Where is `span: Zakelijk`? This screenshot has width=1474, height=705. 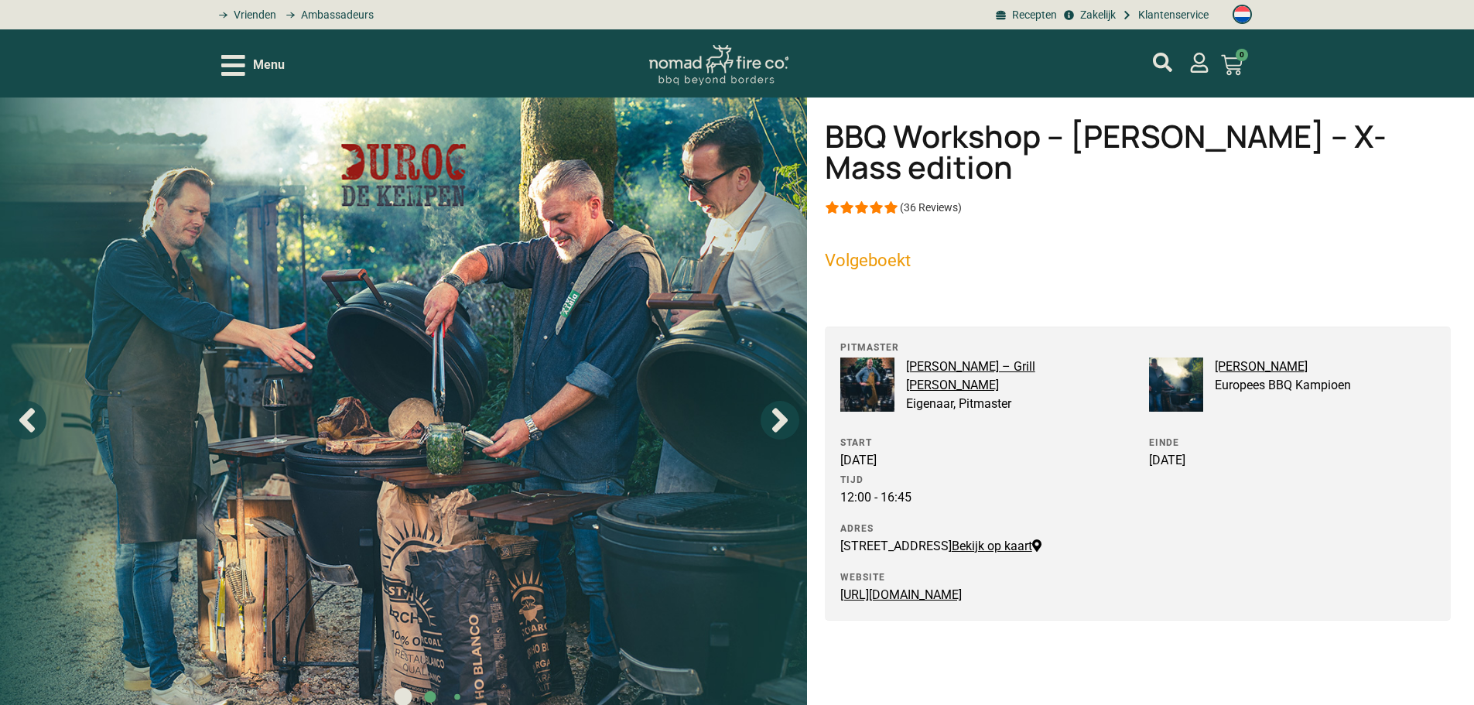 span: Zakelijk is located at coordinates (1096, 15).